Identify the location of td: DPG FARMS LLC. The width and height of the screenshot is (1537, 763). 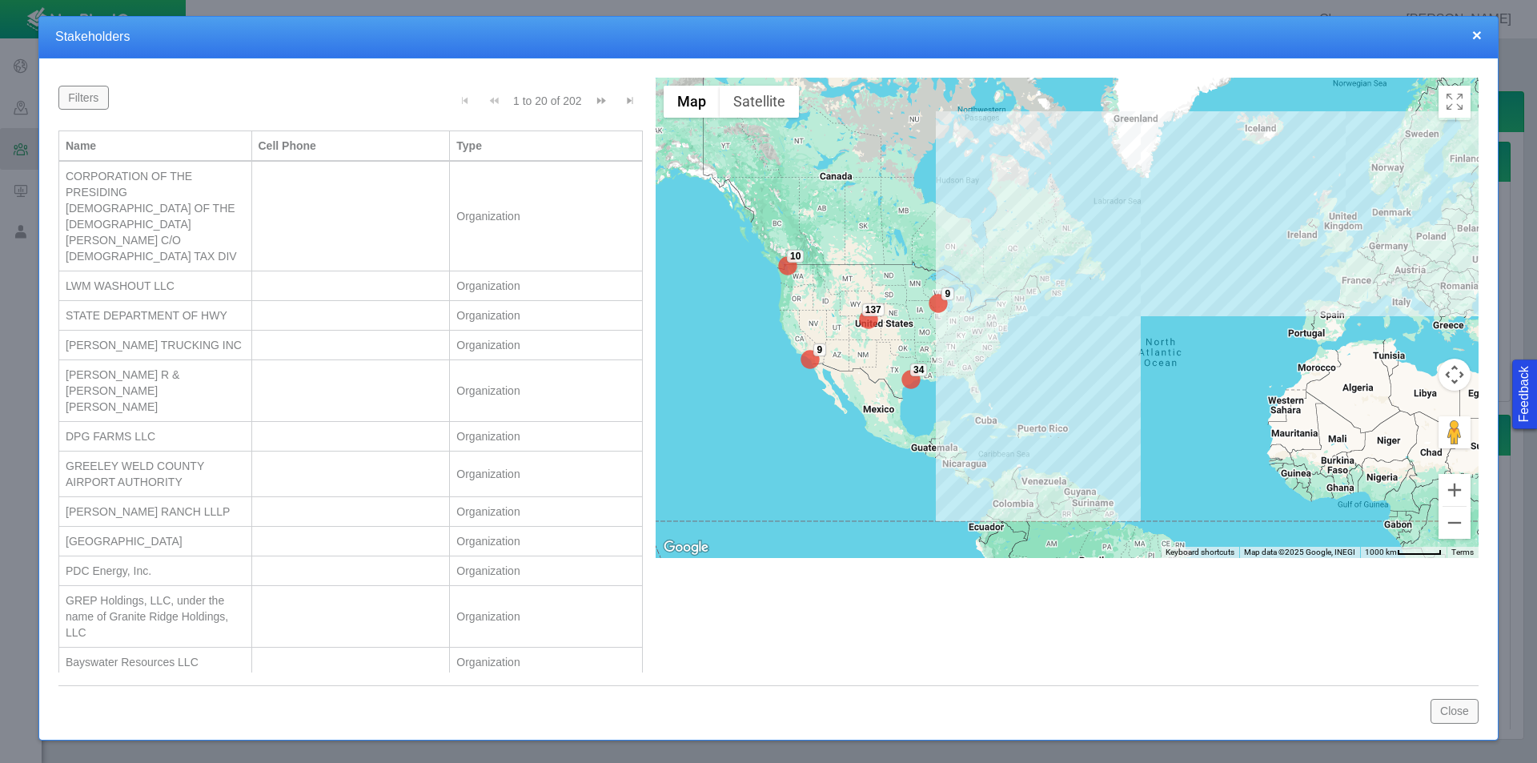
(155, 436).